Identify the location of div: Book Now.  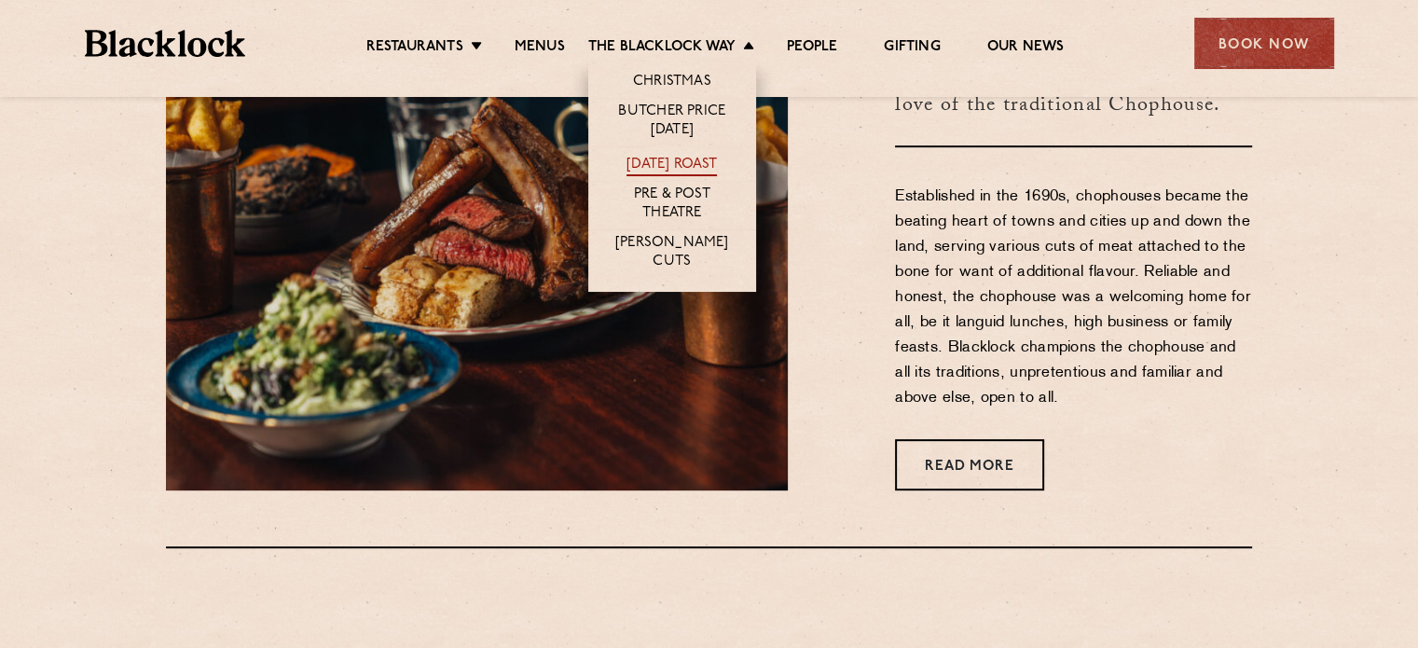
(1264, 43).